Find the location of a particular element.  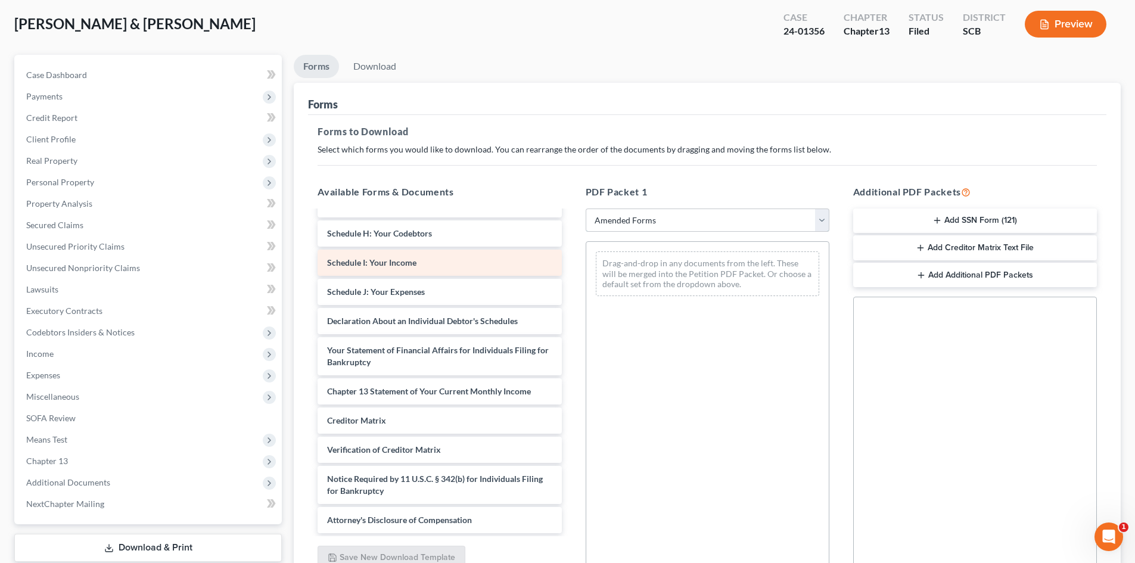

a: Executory Contracts is located at coordinates (149, 311).